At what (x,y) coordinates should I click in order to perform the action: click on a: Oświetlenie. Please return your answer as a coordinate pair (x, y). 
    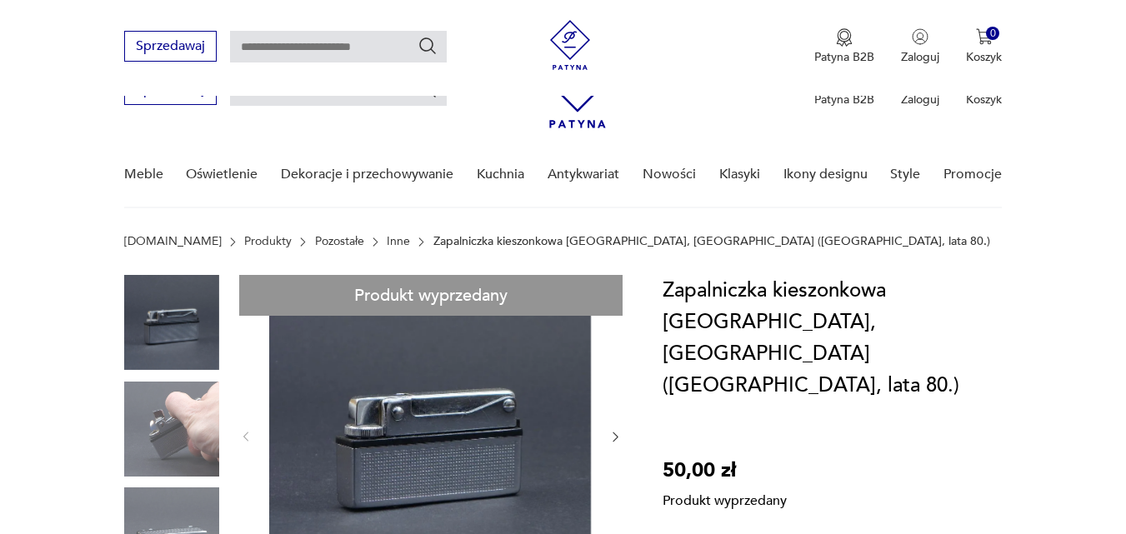
    Looking at the image, I should click on (222, 174).